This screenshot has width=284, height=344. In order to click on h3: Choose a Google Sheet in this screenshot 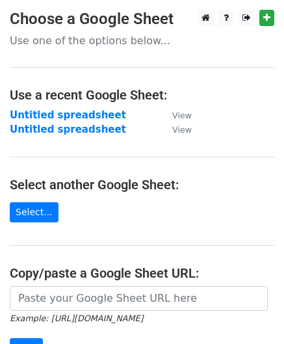, I will do `click(142, 19)`.